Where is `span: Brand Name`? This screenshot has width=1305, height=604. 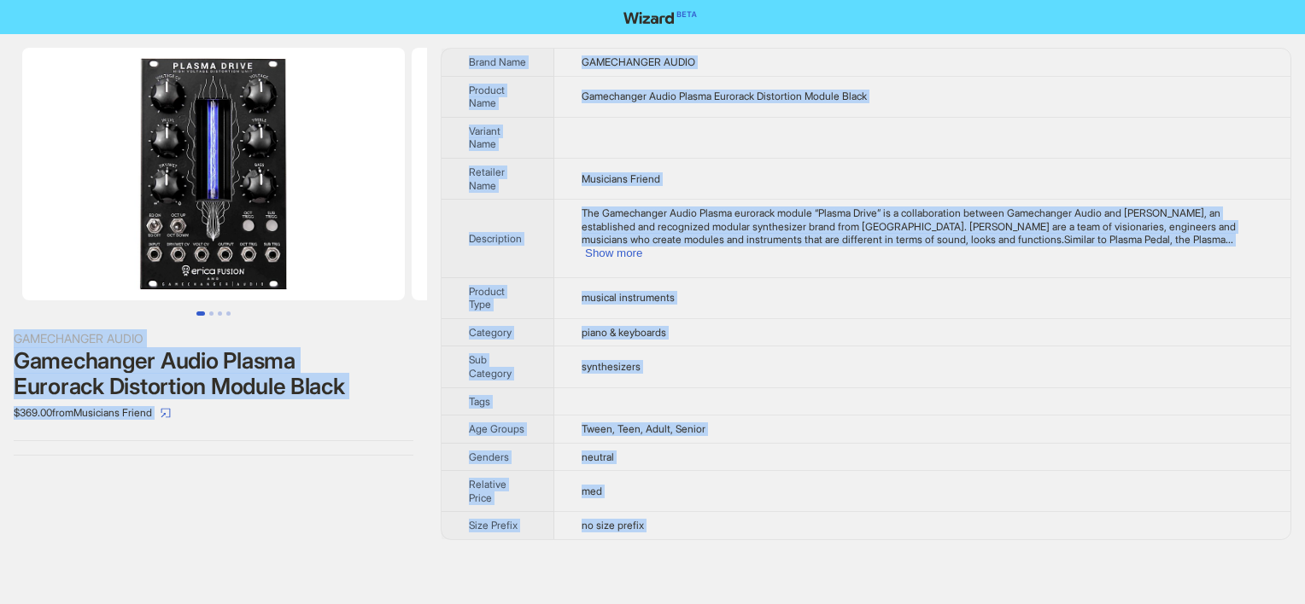 span: Brand Name is located at coordinates (497, 61).